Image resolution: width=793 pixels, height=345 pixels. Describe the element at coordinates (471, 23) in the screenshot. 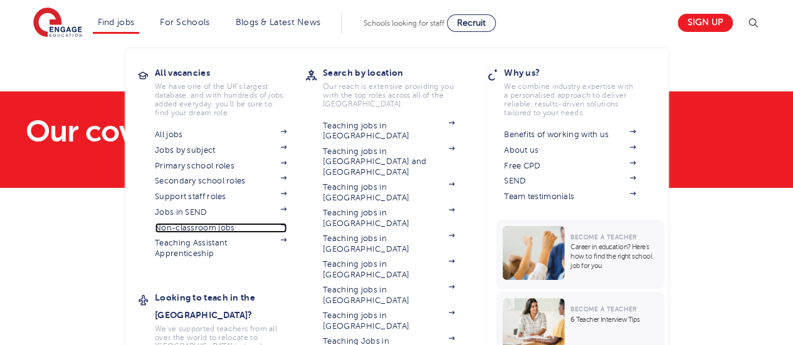

I see `span: Recruit` at that location.